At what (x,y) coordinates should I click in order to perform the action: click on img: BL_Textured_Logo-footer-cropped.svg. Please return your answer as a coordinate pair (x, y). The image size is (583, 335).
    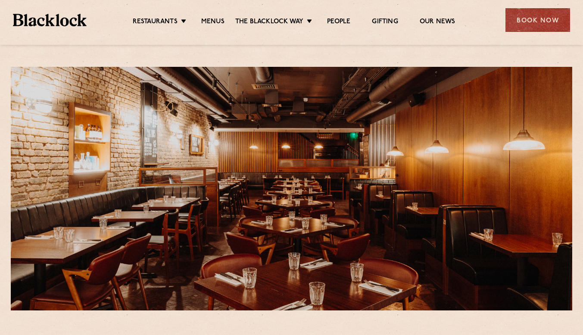
    Looking at the image, I should click on (50, 20).